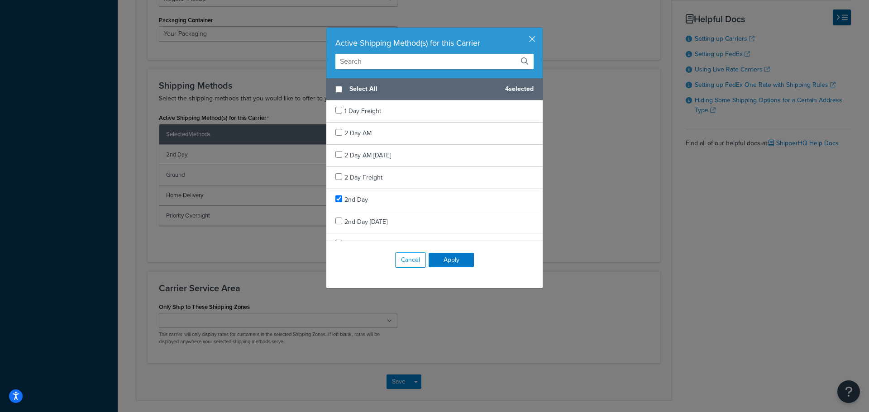 The width and height of the screenshot is (869, 412). I want to click on span: 2 Day AM, so click(358, 133).